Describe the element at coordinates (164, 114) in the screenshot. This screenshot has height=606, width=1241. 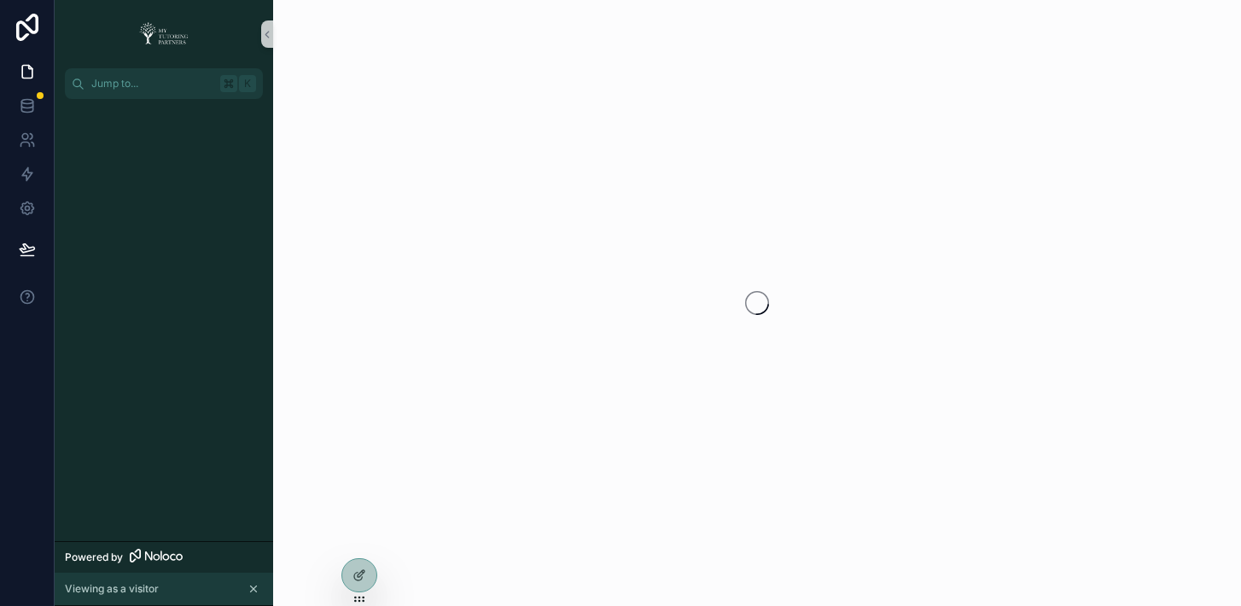
I see `div: scrollable content` at that location.